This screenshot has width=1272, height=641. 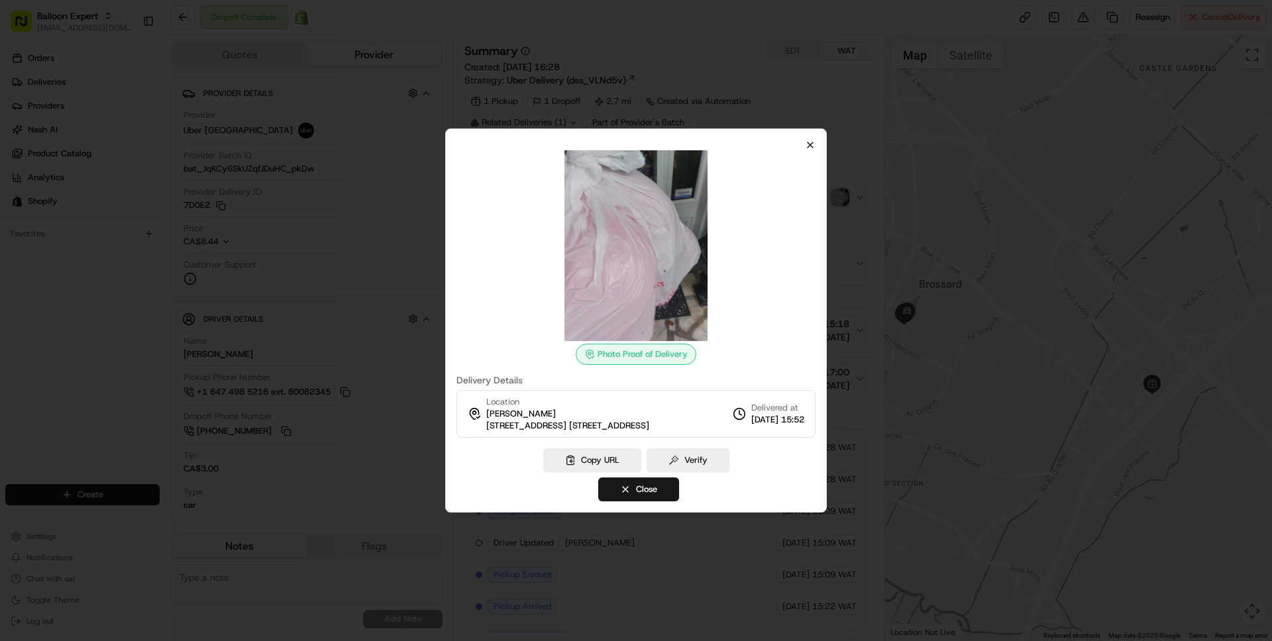 I want to click on span: Pylon, so click(x=146, y=229).